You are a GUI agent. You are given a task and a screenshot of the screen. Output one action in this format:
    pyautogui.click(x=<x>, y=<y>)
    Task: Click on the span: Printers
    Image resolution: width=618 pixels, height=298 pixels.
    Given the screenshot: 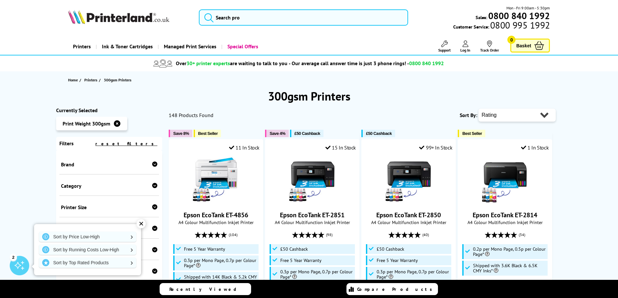 What is the action you would take?
    pyautogui.click(x=91, y=80)
    